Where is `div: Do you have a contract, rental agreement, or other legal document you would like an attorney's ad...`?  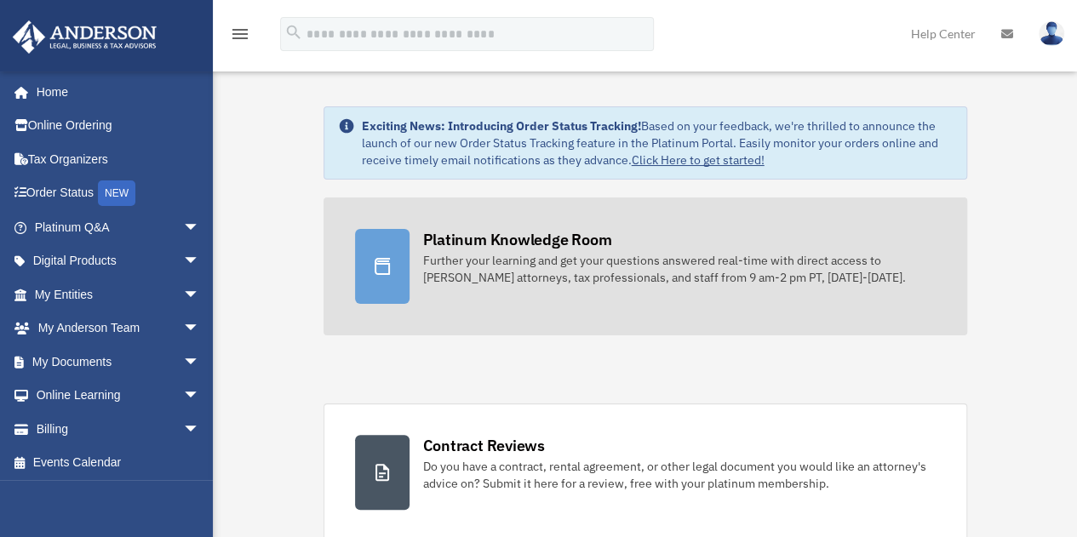
div: Do you have a contract, rental agreement, or other legal document you would like an attorney's ad... is located at coordinates (679, 475).